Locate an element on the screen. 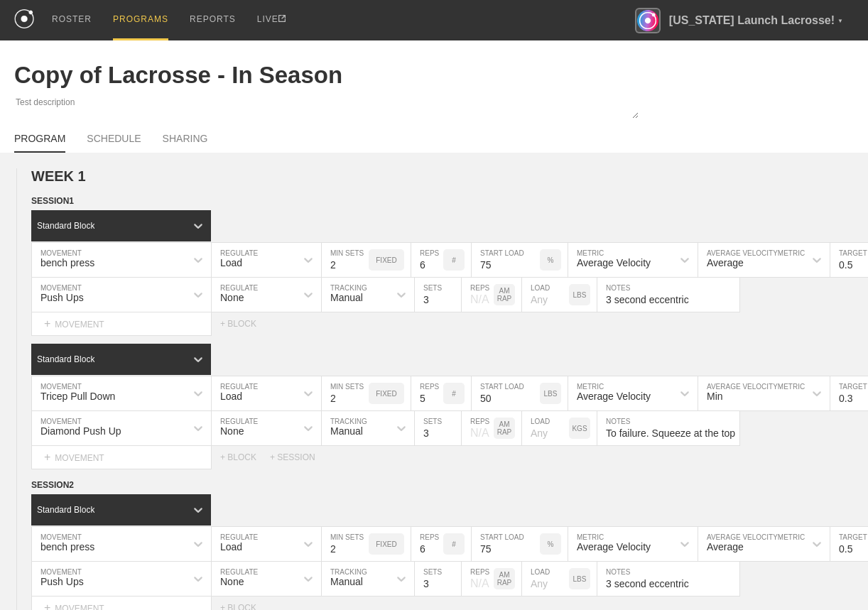  span: WEEK 1 is located at coordinates (58, 176).